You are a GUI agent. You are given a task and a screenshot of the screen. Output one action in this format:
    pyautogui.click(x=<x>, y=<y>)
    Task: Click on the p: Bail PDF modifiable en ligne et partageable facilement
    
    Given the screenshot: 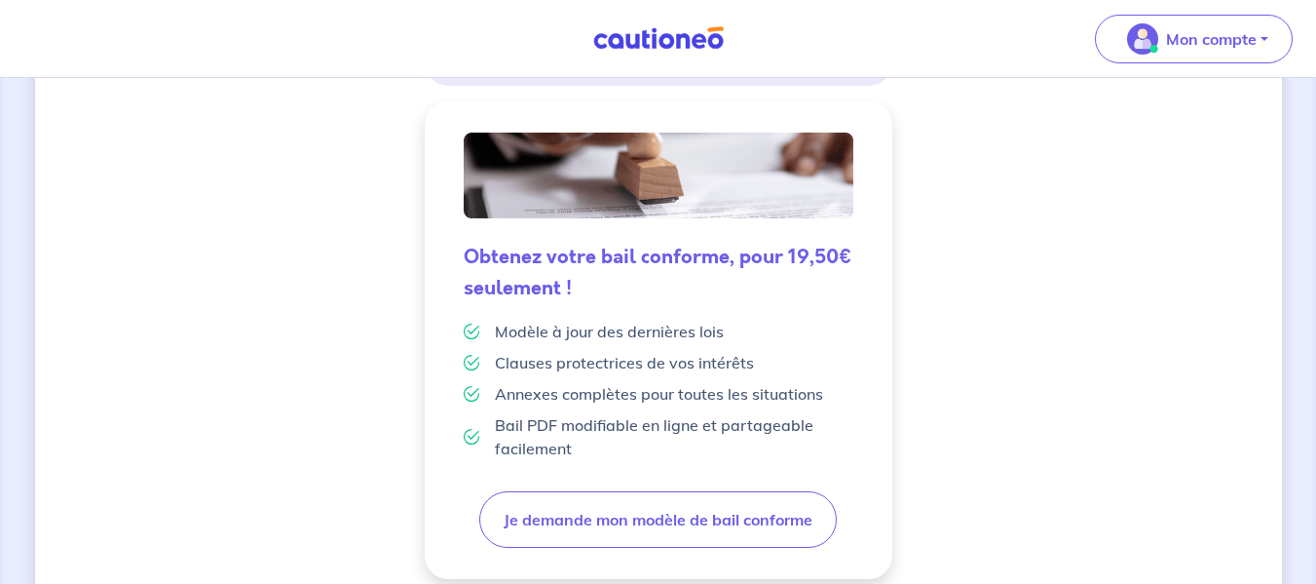 What is the action you would take?
    pyautogui.click(x=674, y=436)
    